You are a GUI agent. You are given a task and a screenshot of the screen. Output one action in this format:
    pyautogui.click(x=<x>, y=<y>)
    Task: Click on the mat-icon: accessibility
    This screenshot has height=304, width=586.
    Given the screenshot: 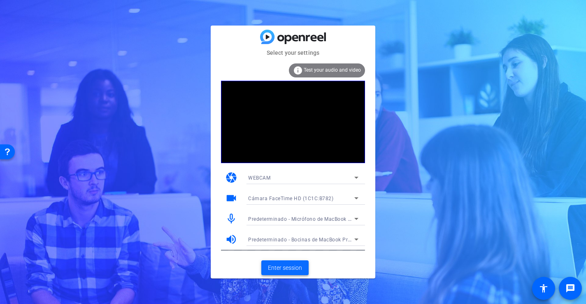 What is the action you would take?
    pyautogui.click(x=544, y=288)
    